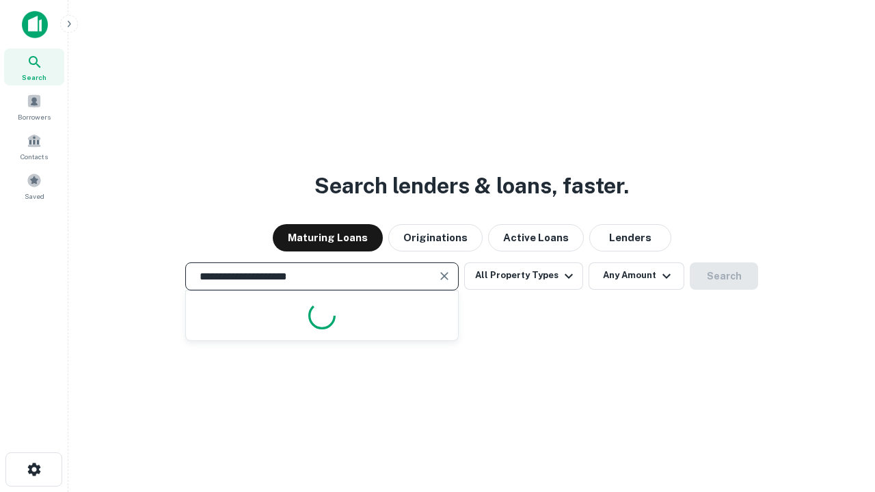 The width and height of the screenshot is (875, 492). I want to click on div: Chat Widget, so click(841, 416).